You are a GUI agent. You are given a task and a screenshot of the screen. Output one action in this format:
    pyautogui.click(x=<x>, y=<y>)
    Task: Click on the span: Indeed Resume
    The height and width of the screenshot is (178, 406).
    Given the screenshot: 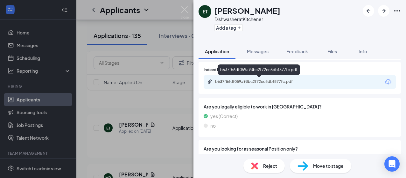 What is the action you would take?
    pyautogui.click(x=218, y=70)
    